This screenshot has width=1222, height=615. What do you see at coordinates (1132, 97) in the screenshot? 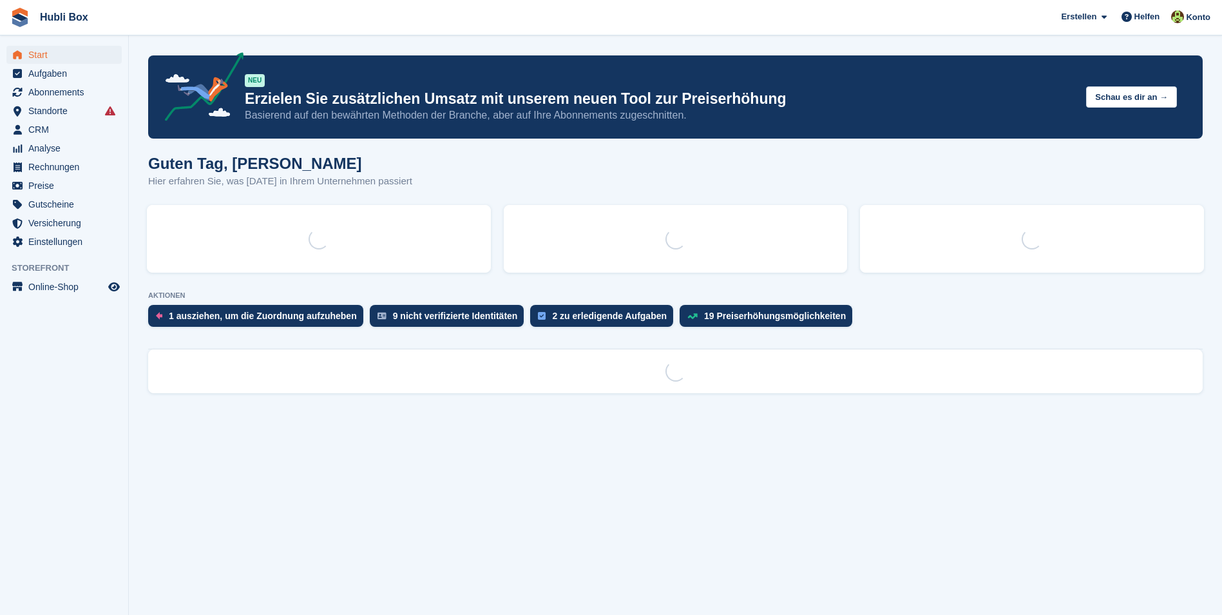
I see `button: Schau es dir an →` at bounding box center [1132, 97].